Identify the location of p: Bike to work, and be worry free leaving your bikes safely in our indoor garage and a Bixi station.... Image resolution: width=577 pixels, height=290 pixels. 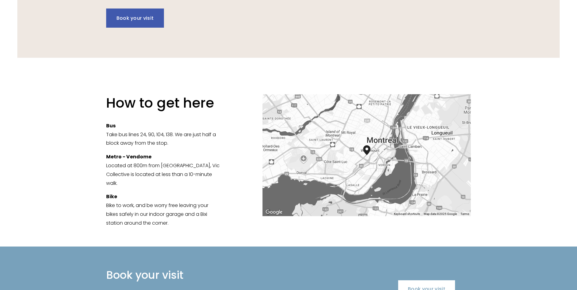
(163, 210).